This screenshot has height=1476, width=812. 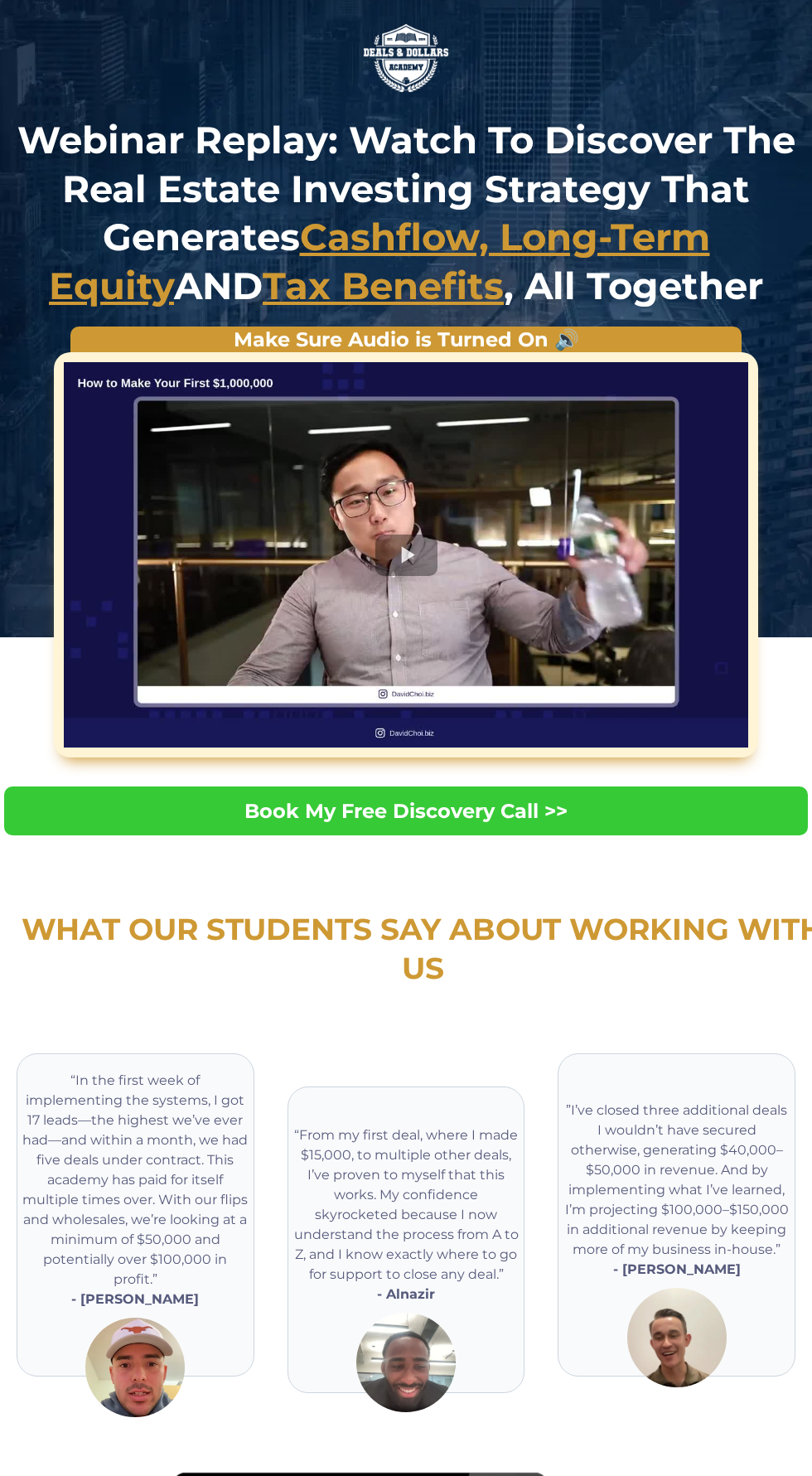 I want to click on a: Book My Free Discovery Call >>, so click(x=406, y=811).